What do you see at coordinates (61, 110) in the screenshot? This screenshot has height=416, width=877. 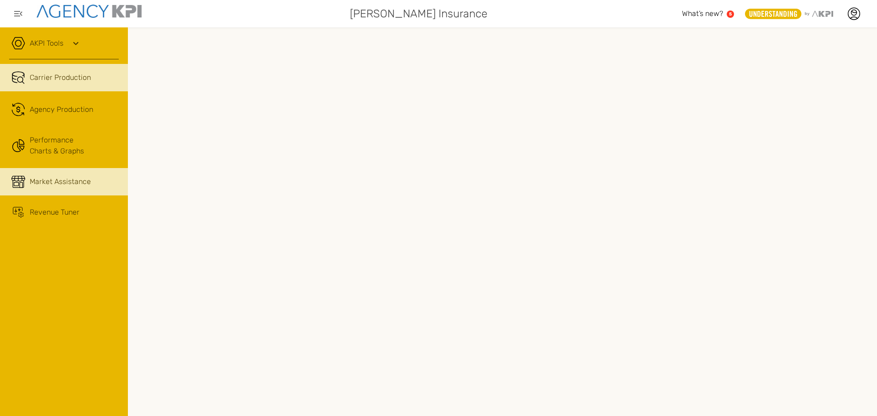 I see `span: Agency Production` at bounding box center [61, 110].